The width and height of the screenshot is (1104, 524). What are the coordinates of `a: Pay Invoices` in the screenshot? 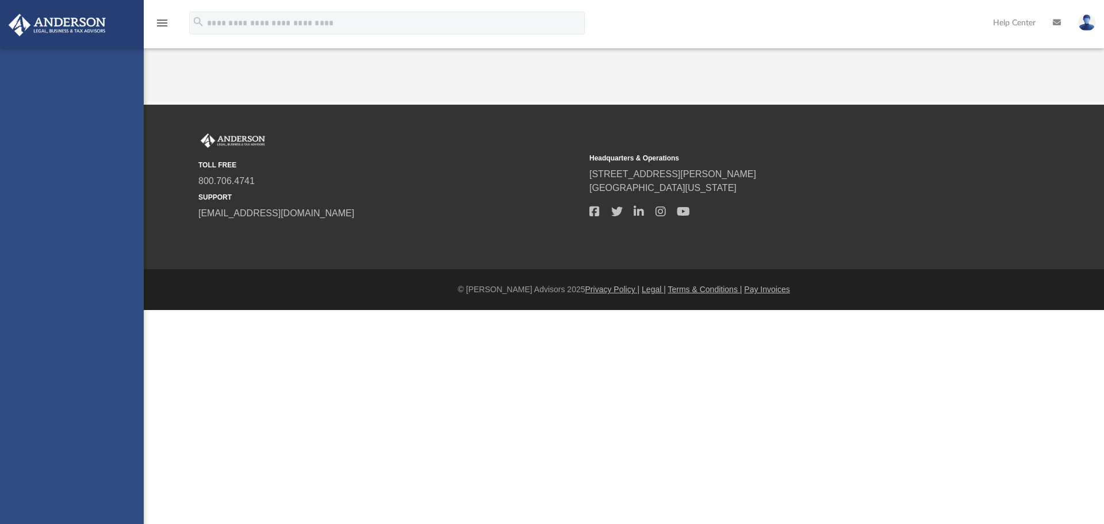 It's located at (767, 289).